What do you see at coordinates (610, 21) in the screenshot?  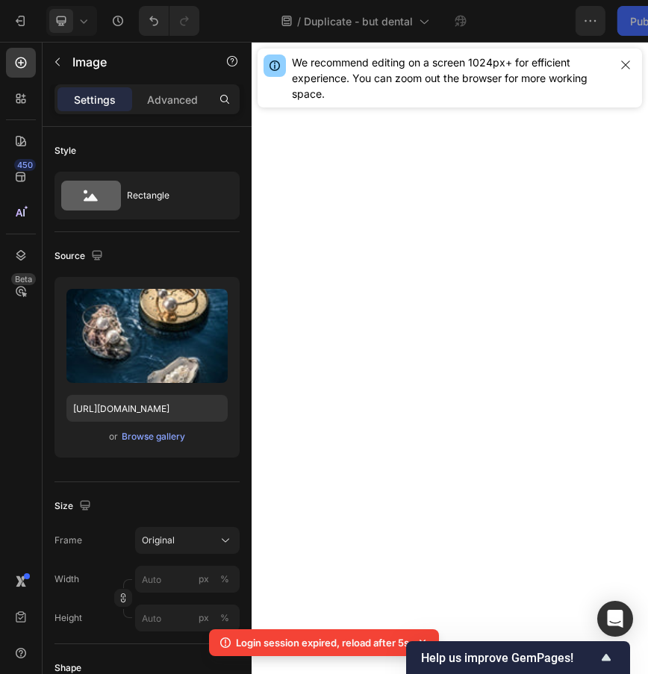 I see `button: Publish` at bounding box center [610, 21].